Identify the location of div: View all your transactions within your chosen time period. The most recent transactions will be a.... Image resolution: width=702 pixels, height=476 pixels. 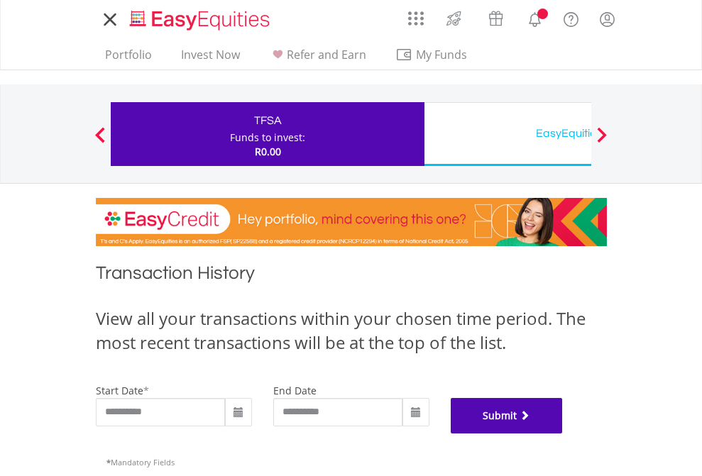
(351, 331).